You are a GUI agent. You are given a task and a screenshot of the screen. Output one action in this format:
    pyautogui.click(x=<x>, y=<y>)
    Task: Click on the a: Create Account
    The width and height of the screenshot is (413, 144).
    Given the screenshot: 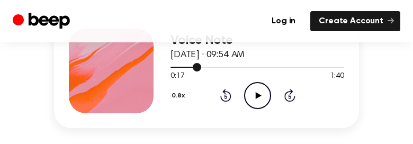 What is the action you would take?
    pyautogui.click(x=355, y=21)
    